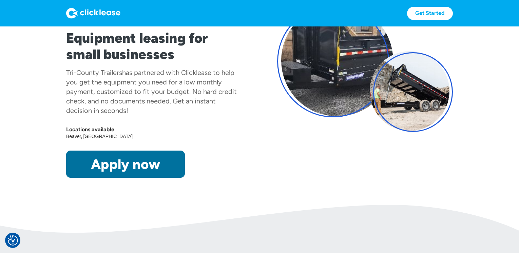 The image size is (519, 253). Describe the element at coordinates (13, 240) in the screenshot. I see `button: Consent Preferences` at that location.